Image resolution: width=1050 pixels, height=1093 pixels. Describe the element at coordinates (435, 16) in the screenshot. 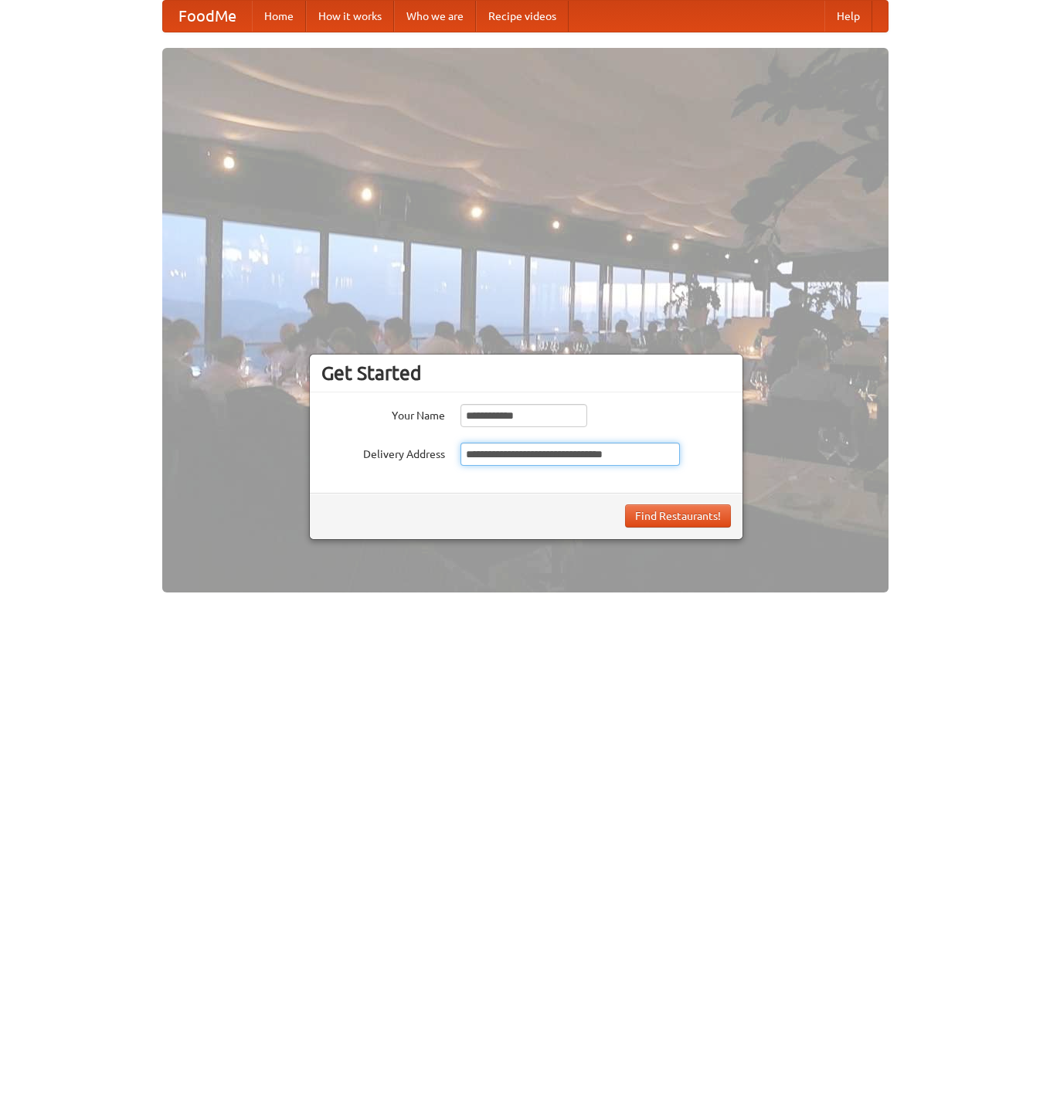

I see `a: Who we are` at that location.